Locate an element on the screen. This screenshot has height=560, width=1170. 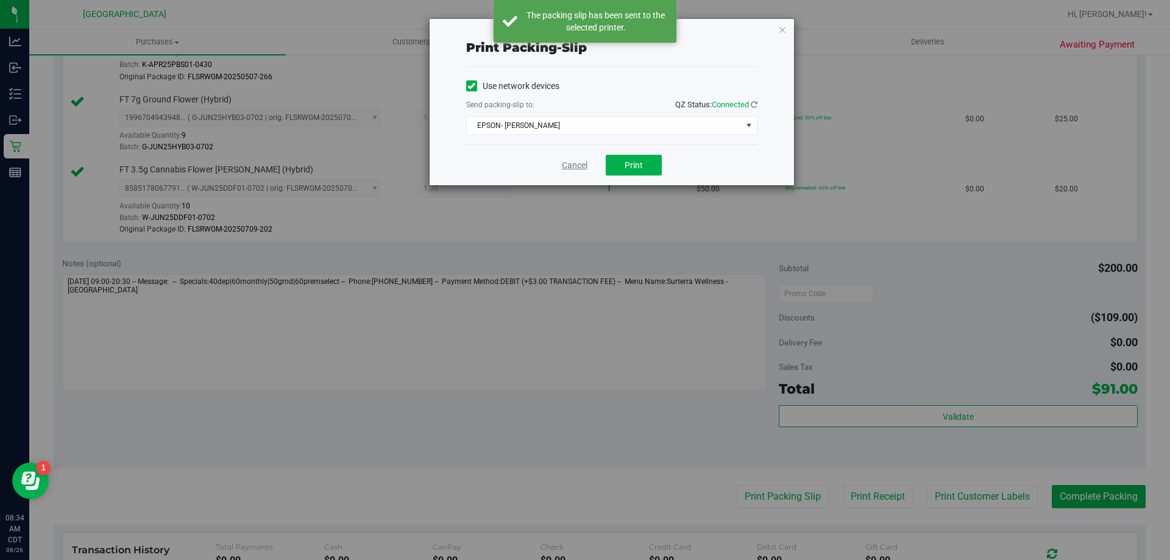
span: Print packing-slip is located at coordinates (527, 48).